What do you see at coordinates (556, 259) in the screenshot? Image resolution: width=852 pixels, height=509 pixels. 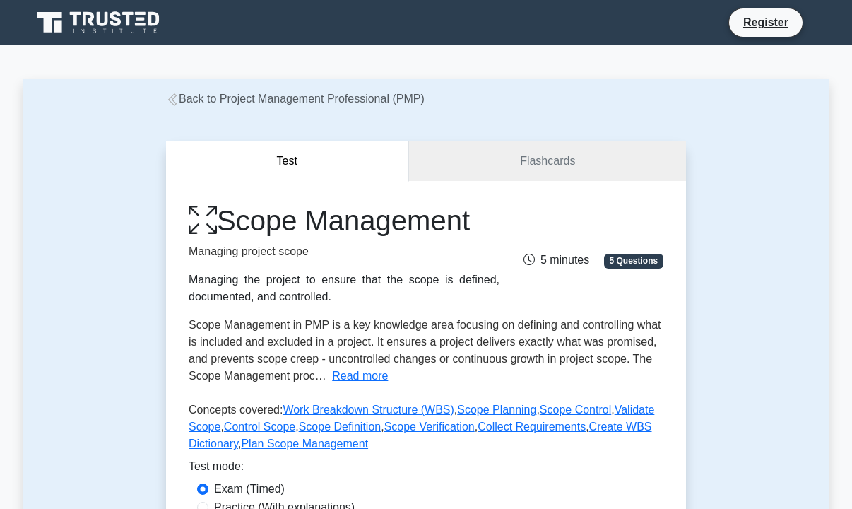 I see `span: 5 minutes` at bounding box center [556, 259].